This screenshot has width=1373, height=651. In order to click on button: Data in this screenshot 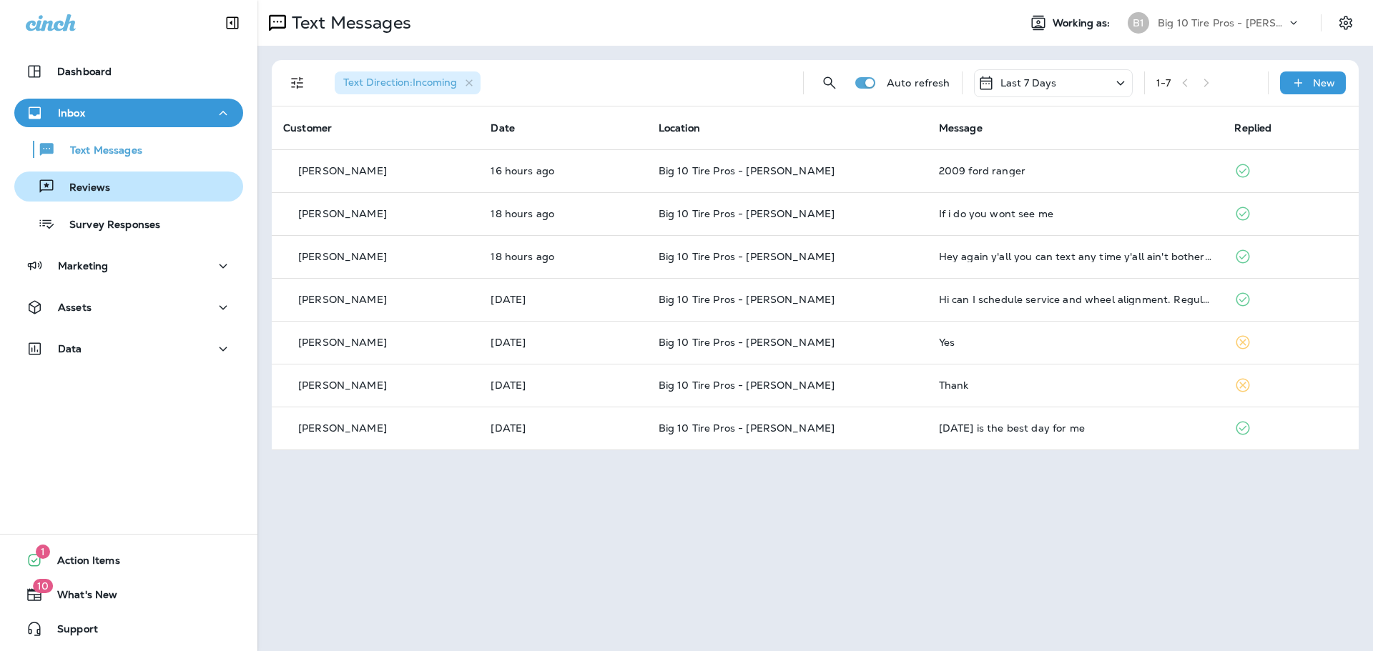, I will do `click(129, 349)`.